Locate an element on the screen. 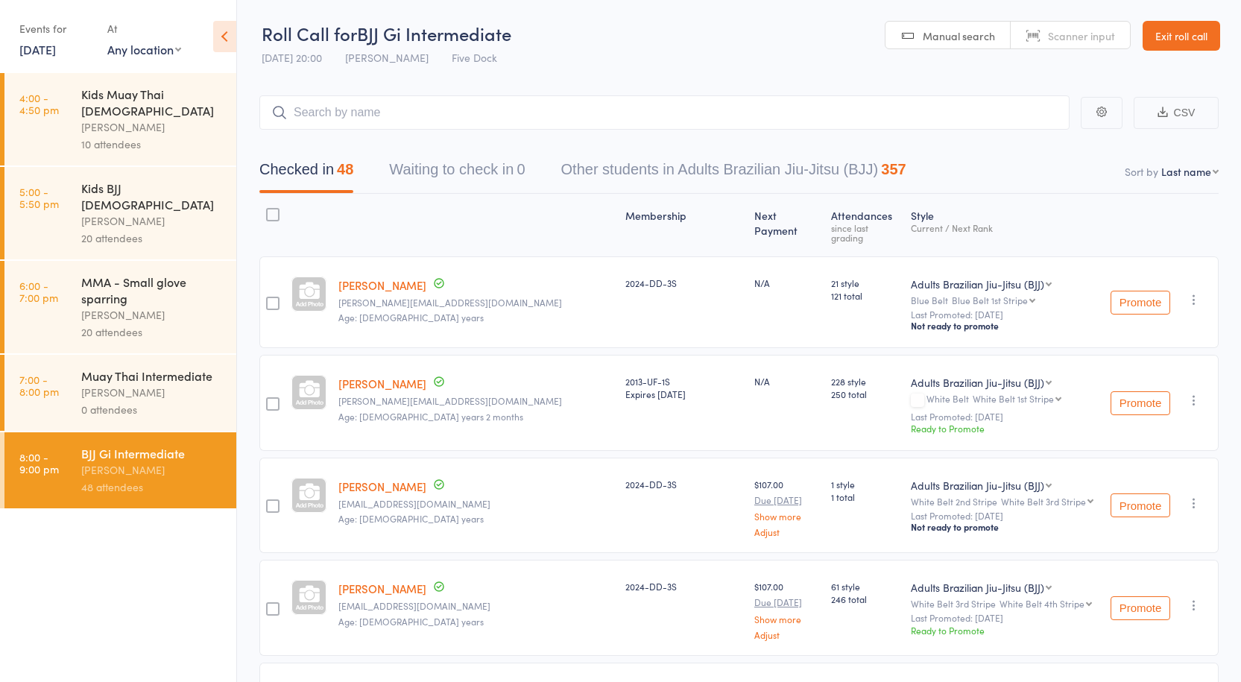 The width and height of the screenshot is (1241, 682). span: 61 style is located at coordinates (864, 586).